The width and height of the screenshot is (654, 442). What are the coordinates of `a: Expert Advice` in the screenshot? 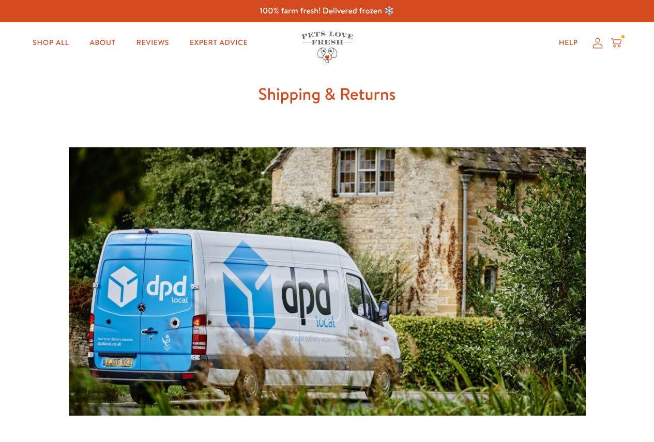 It's located at (219, 43).